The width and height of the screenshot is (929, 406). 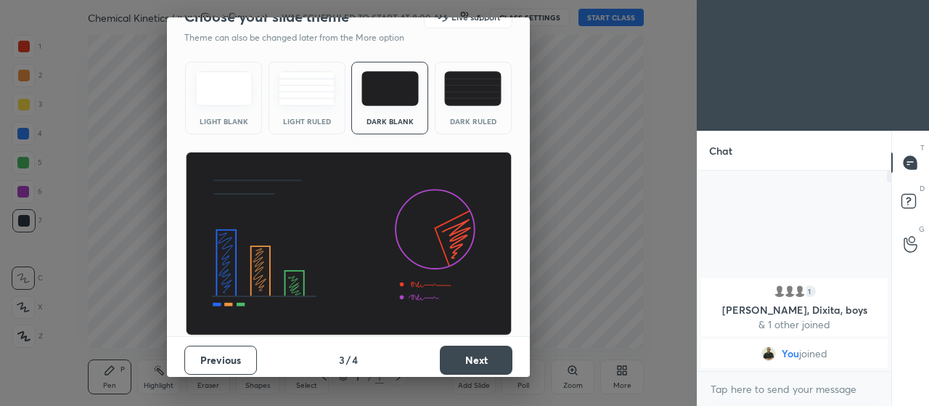 I want to click on img: darkThemeBanner.d06ce4a2.svg, so click(x=348, y=244).